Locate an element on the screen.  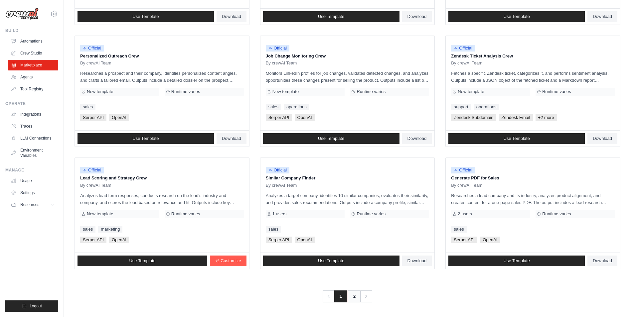
img: Logo is located at coordinates (22, 14).